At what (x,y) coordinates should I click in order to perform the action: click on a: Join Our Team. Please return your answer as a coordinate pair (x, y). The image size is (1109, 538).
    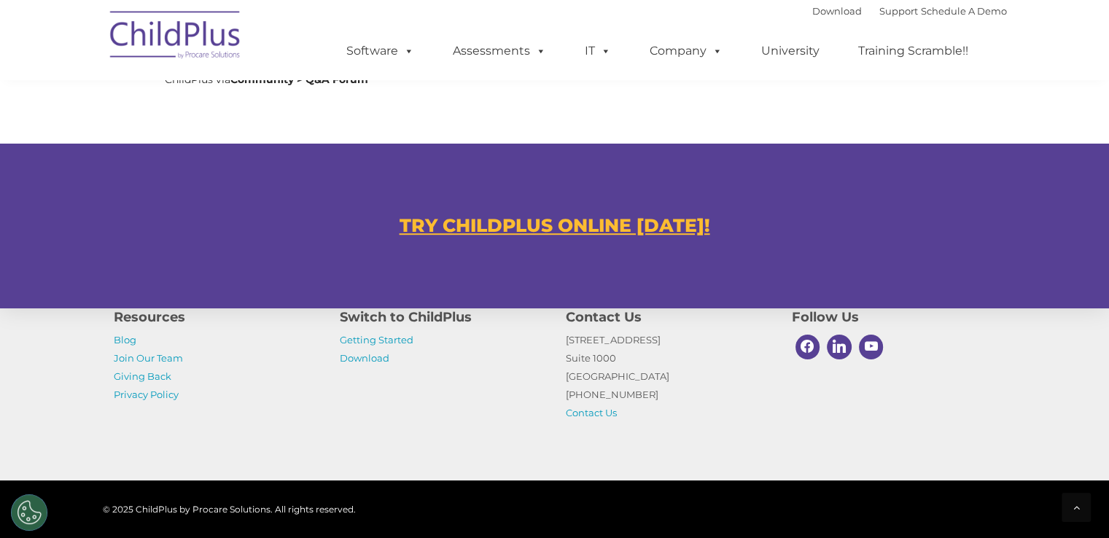
    Looking at the image, I should click on (148, 358).